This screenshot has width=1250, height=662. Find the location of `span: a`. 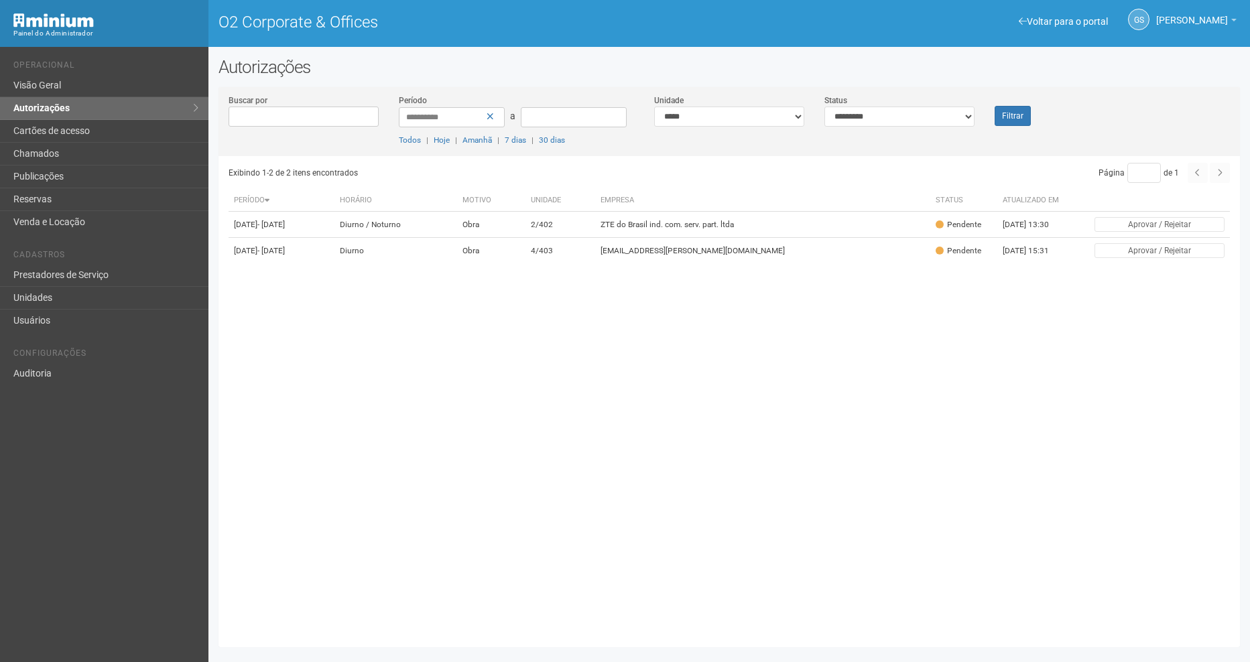

span: a is located at coordinates (513, 116).